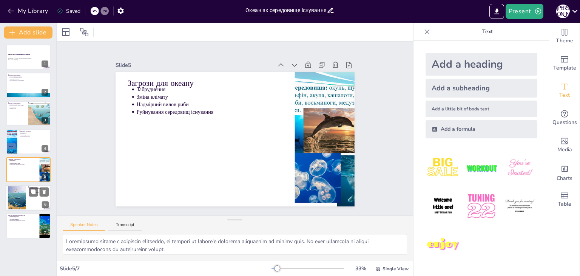 This screenshot has height=276, width=580. I want to click on button: Add slide, so click(28, 32).